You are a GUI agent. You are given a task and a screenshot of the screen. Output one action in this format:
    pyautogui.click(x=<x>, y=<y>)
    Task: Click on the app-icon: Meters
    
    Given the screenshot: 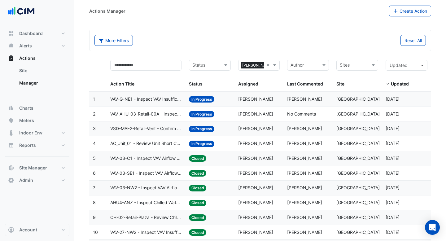 What is the action you would take?
    pyautogui.click(x=11, y=120)
    